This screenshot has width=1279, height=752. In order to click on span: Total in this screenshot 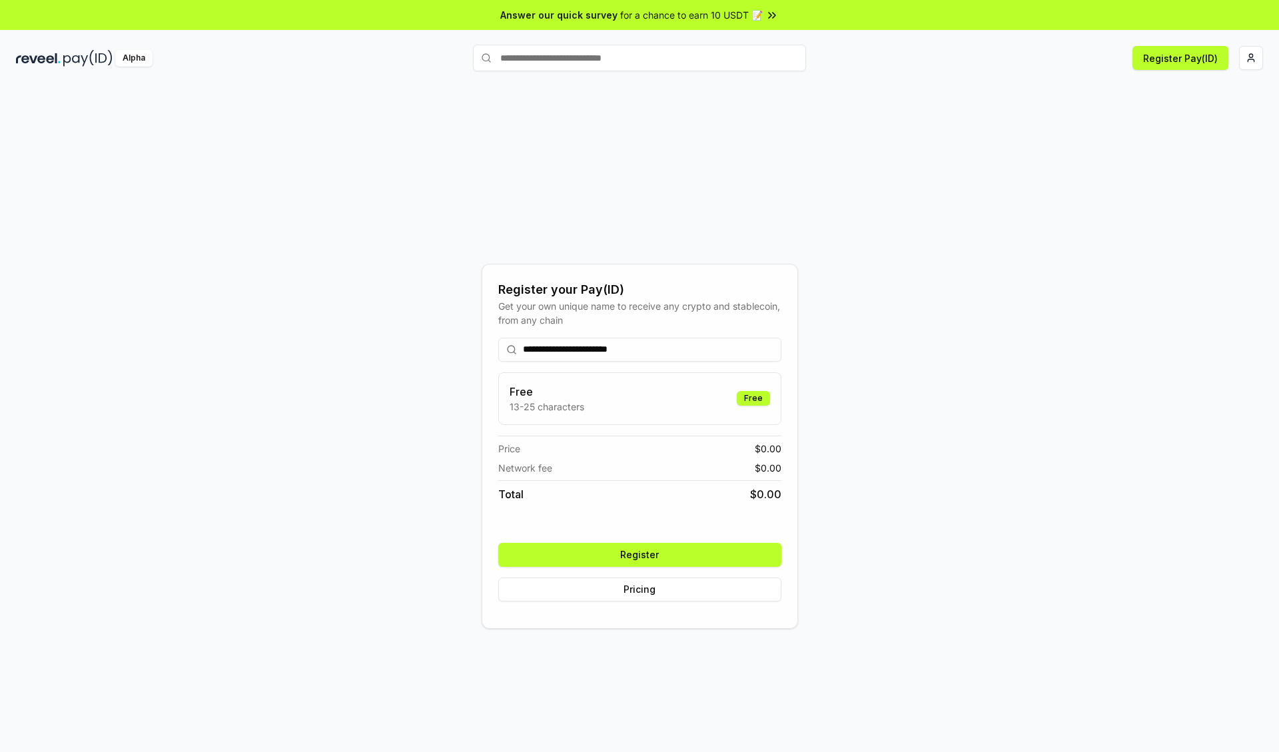, I will do `click(511, 494)`.